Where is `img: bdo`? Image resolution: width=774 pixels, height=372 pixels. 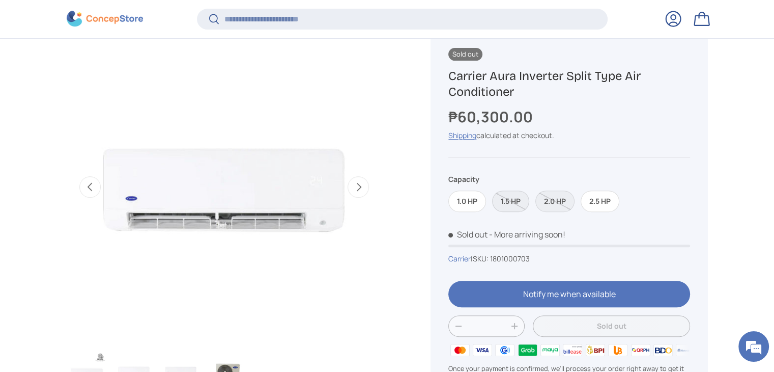
img: bdo is located at coordinates (663, 349).